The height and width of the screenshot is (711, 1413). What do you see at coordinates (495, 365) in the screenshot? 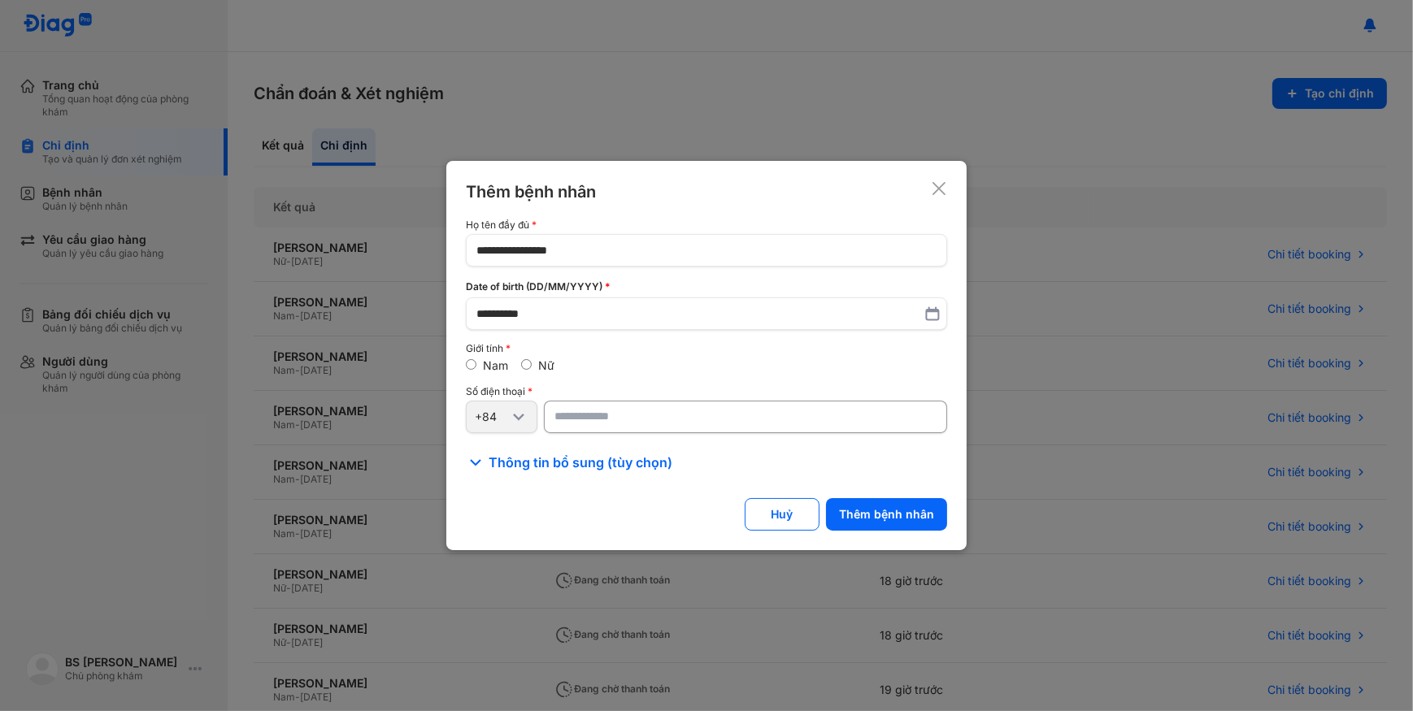
I see `label: Nam` at bounding box center [495, 365].